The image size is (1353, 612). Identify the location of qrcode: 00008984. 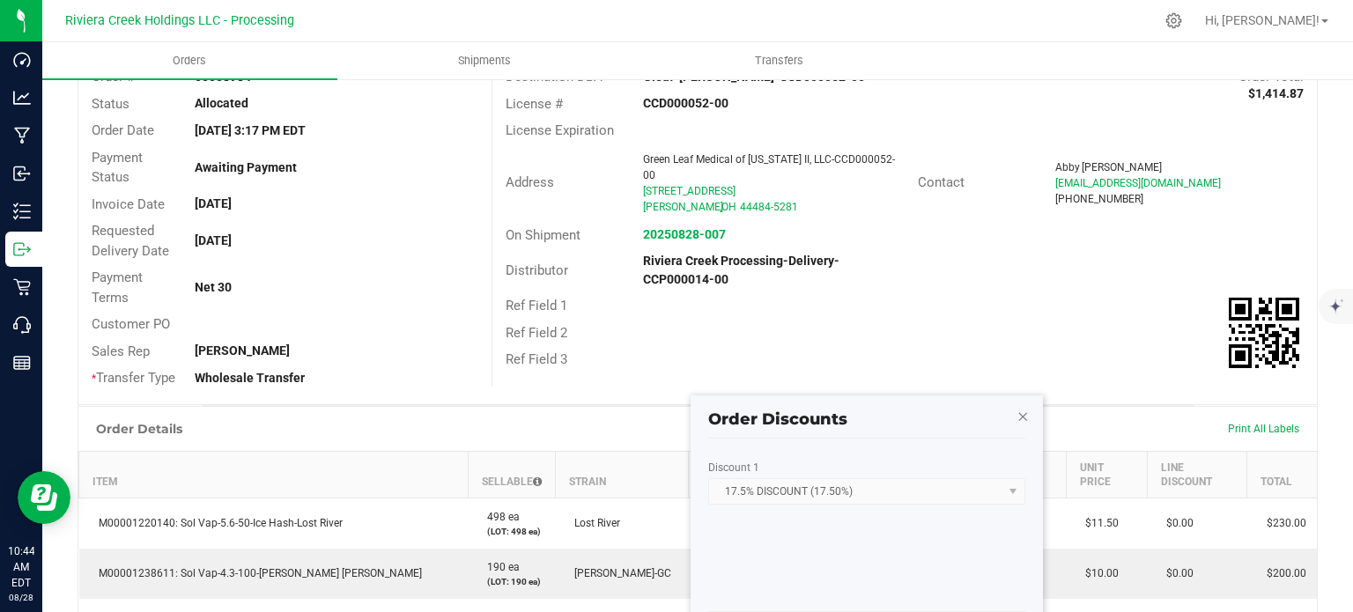
(1264, 333).